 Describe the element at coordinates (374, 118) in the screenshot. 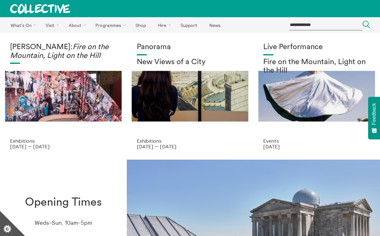

I see `button: Feedback - Show survey` at that location.